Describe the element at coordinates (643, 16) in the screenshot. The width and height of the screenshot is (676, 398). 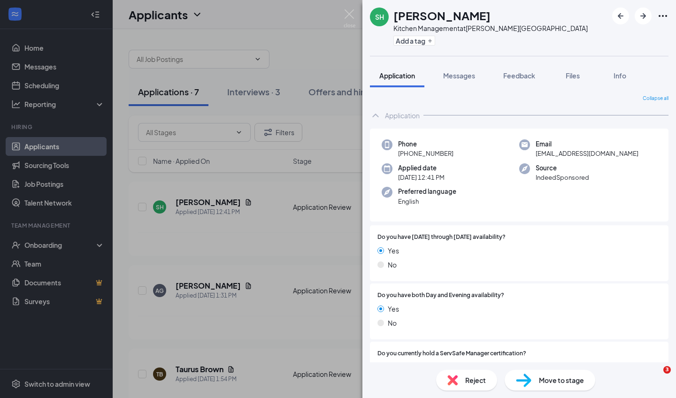
I see `button: ArrowRight` at that location.